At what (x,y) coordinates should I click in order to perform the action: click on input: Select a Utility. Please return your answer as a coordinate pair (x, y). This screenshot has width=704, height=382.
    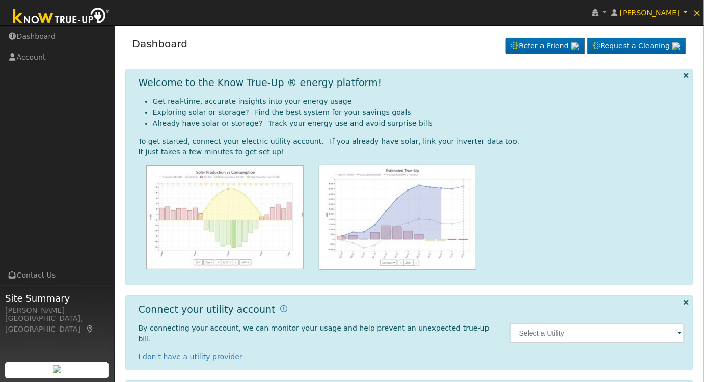
    Looking at the image, I should click on (598, 333).